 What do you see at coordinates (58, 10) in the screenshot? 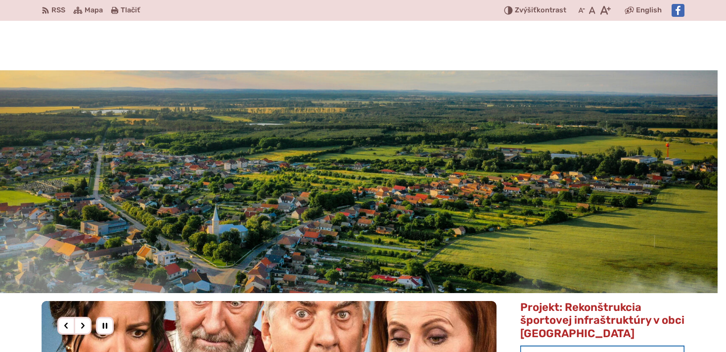
I see `span: RSS` at bounding box center [58, 10].